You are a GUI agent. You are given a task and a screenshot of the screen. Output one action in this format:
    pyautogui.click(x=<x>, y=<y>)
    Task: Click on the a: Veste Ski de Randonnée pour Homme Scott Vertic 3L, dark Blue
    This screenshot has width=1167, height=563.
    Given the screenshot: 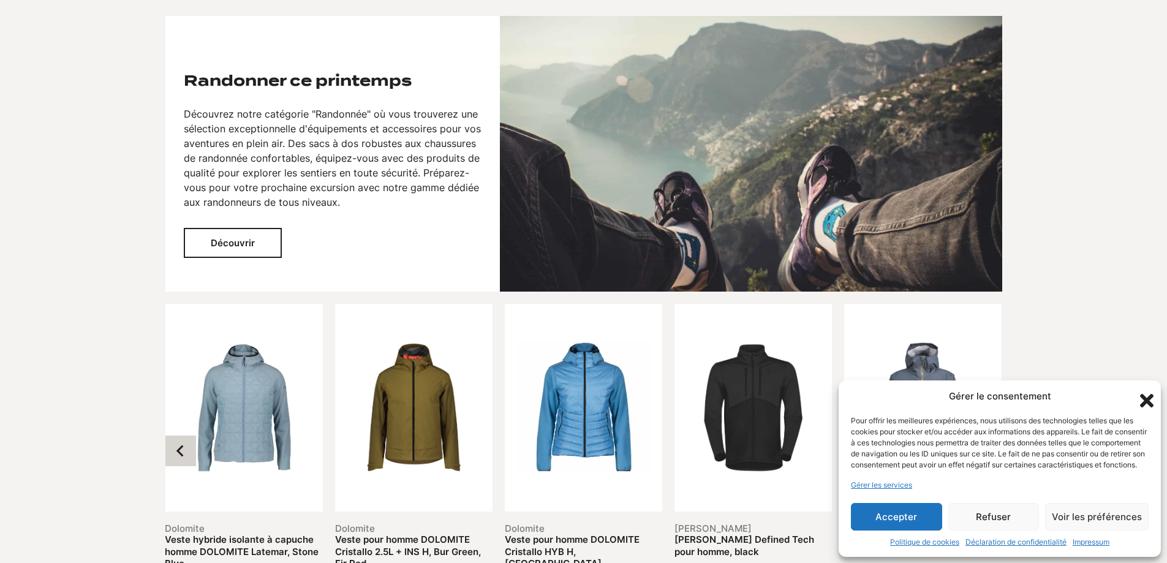 What is the action you would take?
    pyautogui.click(x=920, y=545)
    